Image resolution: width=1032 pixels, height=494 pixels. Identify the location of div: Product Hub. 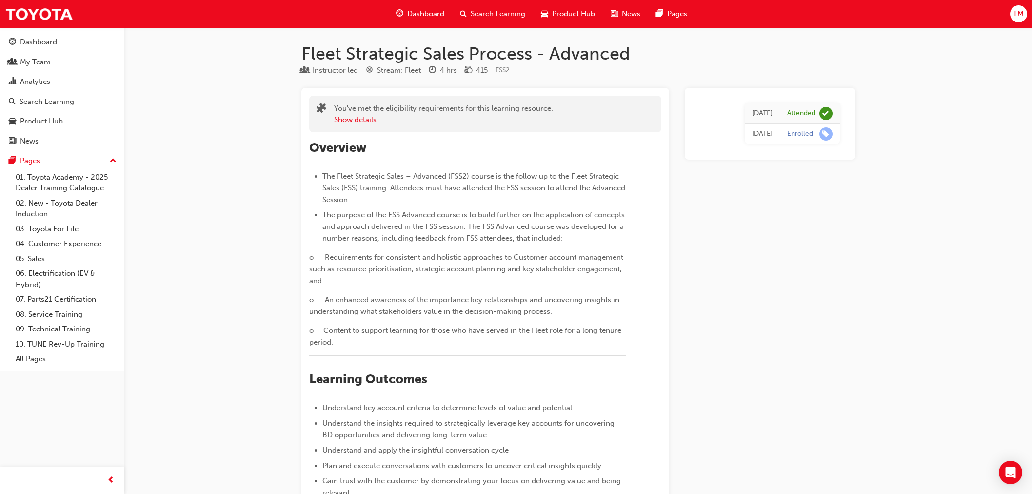
(41, 121).